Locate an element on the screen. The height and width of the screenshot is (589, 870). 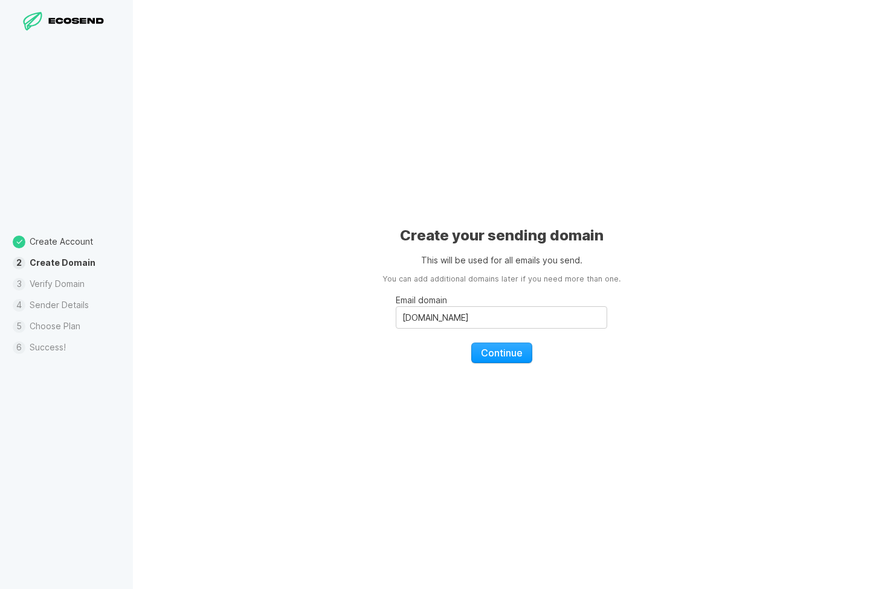
h1: Create your sending domain is located at coordinates (501, 236).